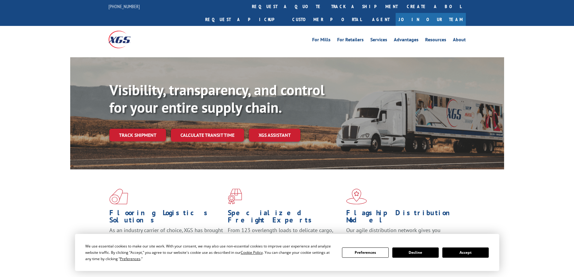  Describe the element at coordinates (459, 41) in the screenshot. I see `a: About` at that location.